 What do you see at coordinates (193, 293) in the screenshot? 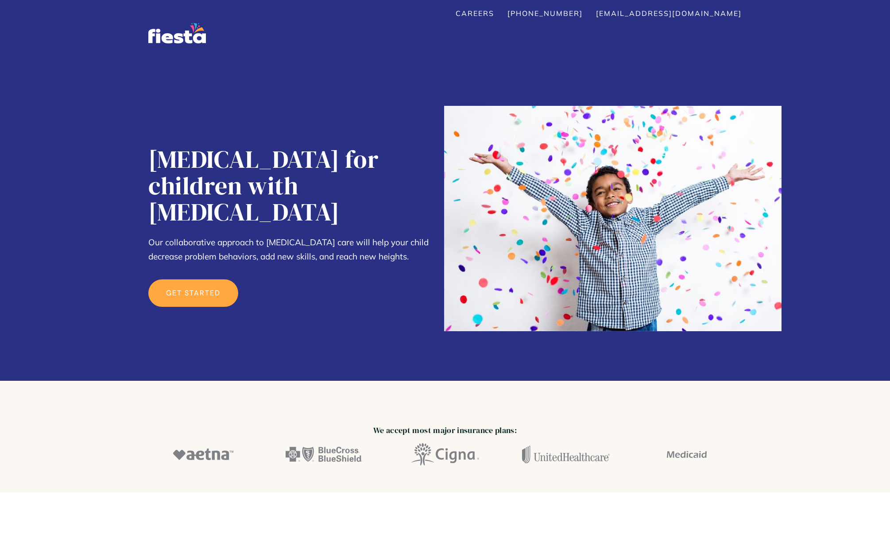
I see `a: get started` at bounding box center [193, 293].